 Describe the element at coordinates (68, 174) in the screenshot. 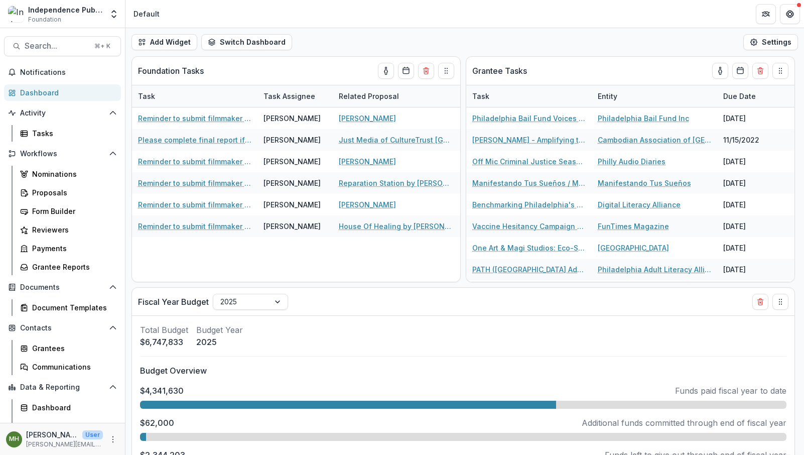

I see `a: Nominations` at that location.